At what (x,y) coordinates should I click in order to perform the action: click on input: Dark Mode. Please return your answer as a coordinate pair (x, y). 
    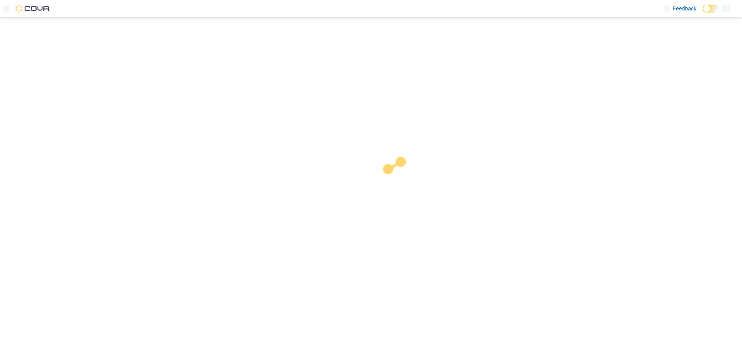
    Looking at the image, I should click on (711, 9).